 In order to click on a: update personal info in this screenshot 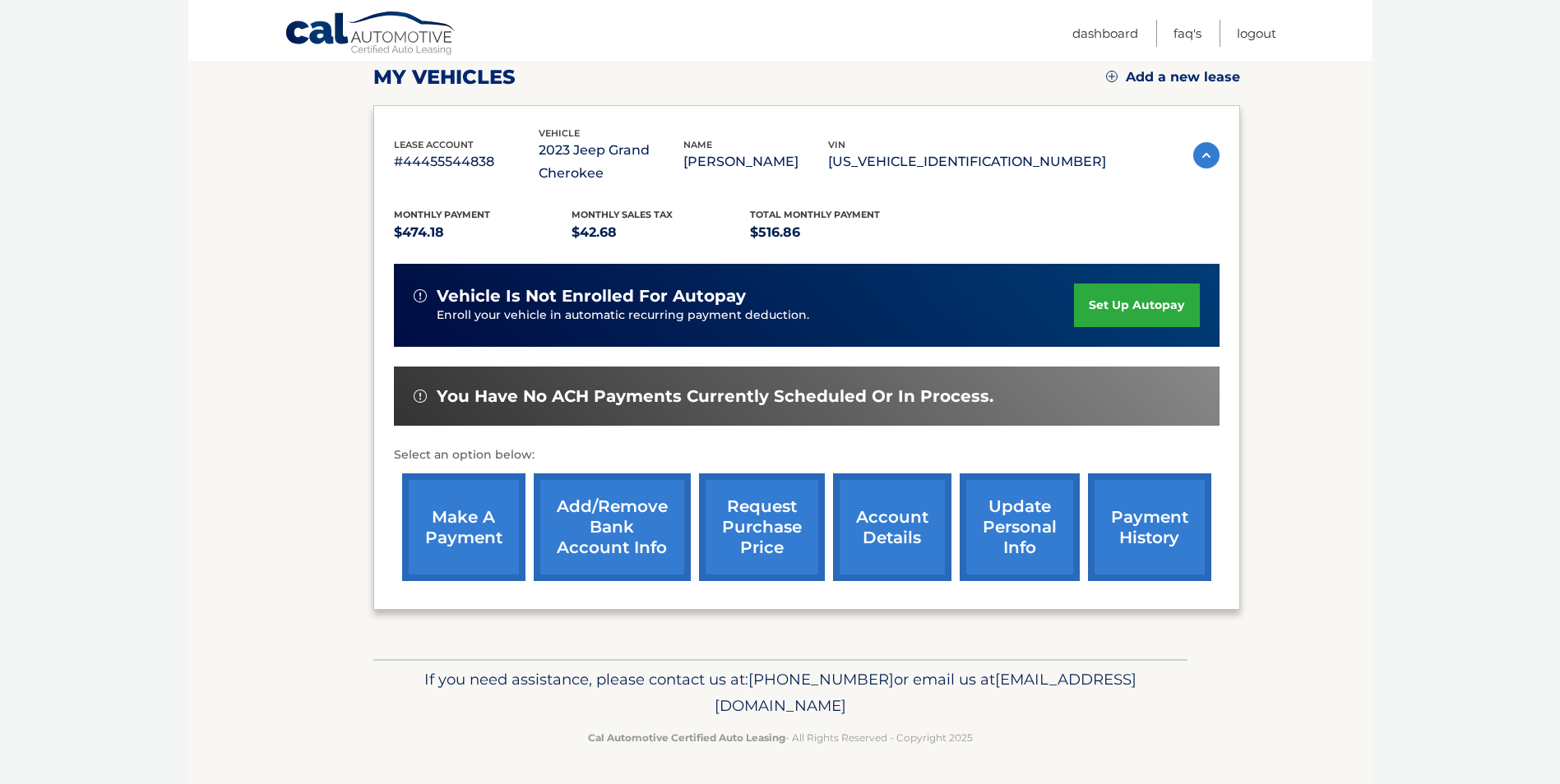, I will do `click(1020, 527)`.